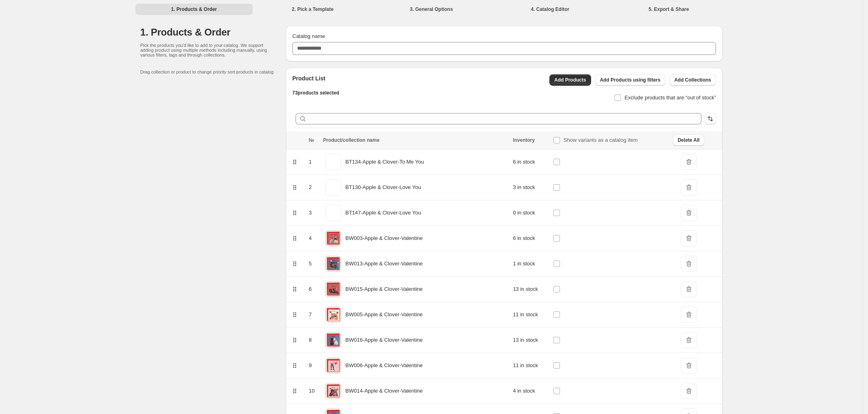 The image size is (868, 414). What do you see at coordinates (333, 239) in the screenshot?
I see `img: download_c5d98cf5-8f03-4a79-8b8c-96f2054b7e88.jpg` at bounding box center [333, 239].